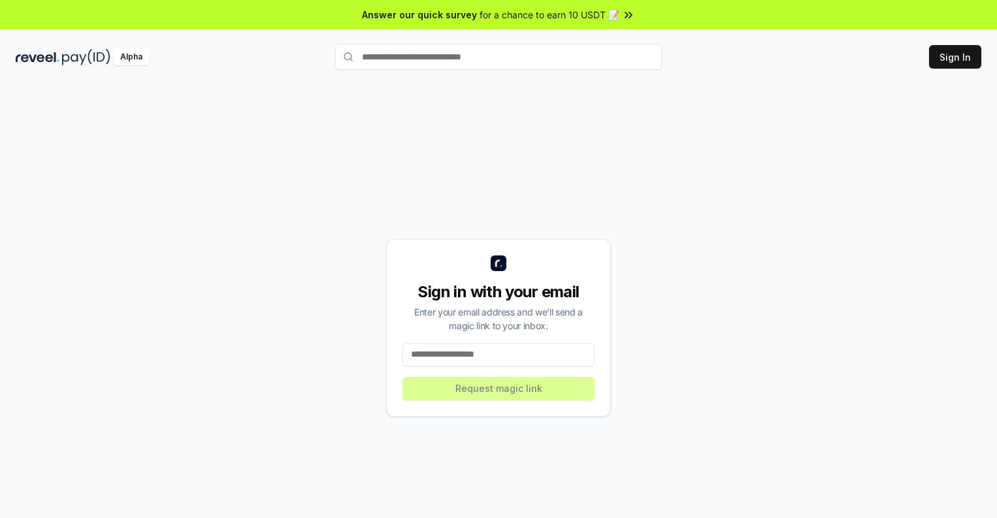 Image resolution: width=997 pixels, height=518 pixels. Describe the element at coordinates (419, 14) in the screenshot. I see `span: Answer our quick survey` at that location.